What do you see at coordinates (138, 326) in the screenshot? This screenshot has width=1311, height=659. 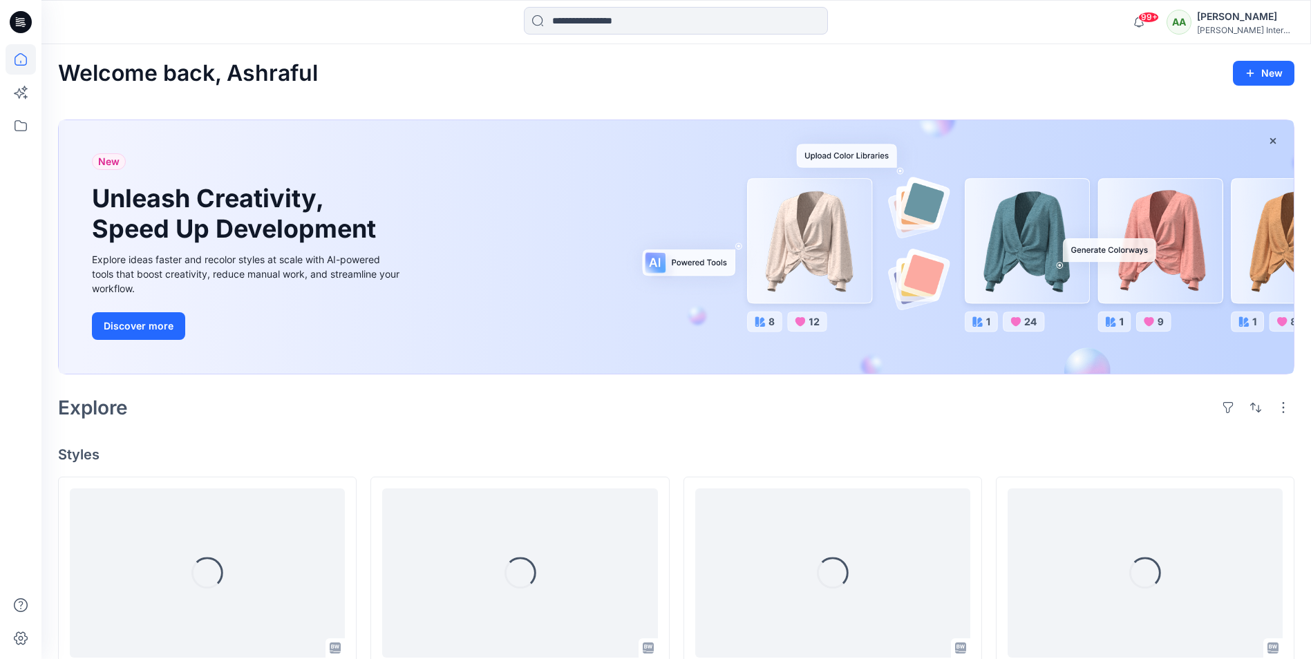 I see `button: Discover more` at bounding box center [138, 326].